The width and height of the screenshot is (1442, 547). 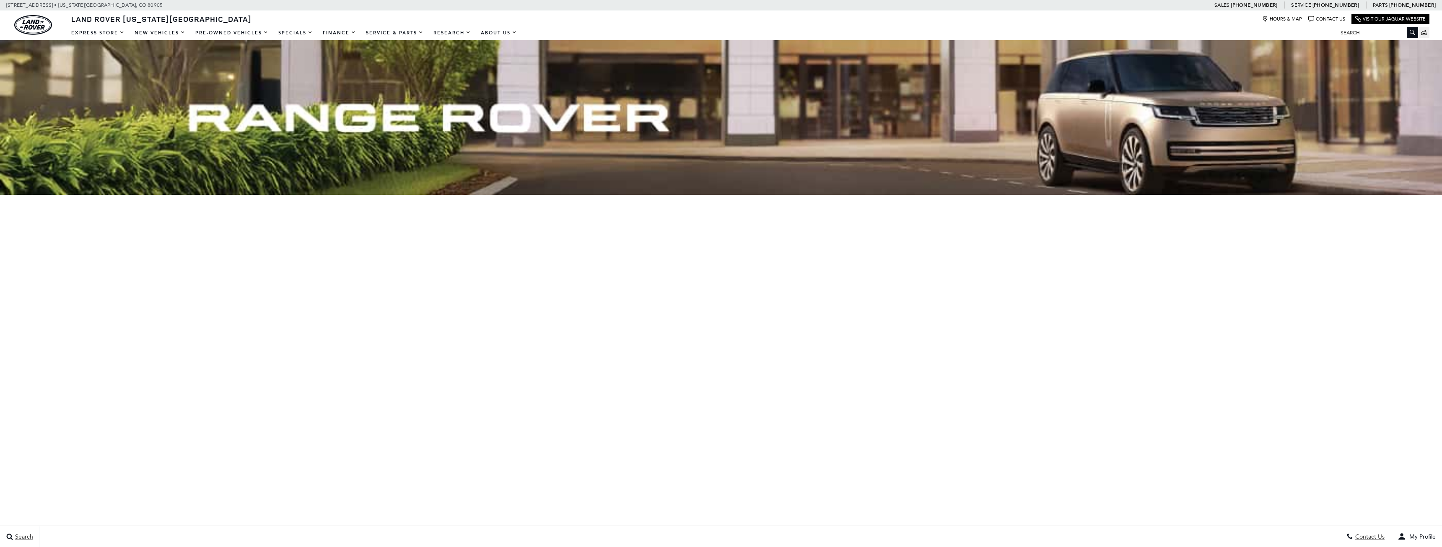 I want to click on a: New Vehicles, so click(x=160, y=33).